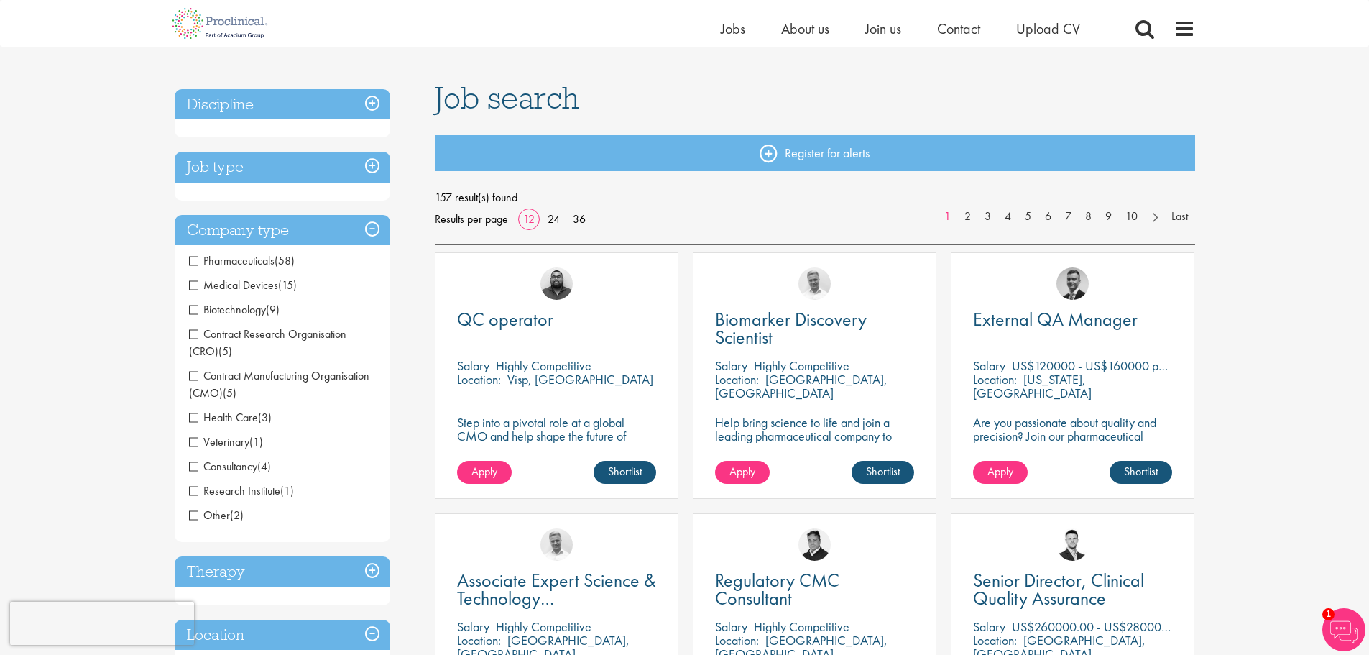 The height and width of the screenshot is (655, 1369). Describe the element at coordinates (226, 441) in the screenshot. I see `span: Veterinary` at that location.